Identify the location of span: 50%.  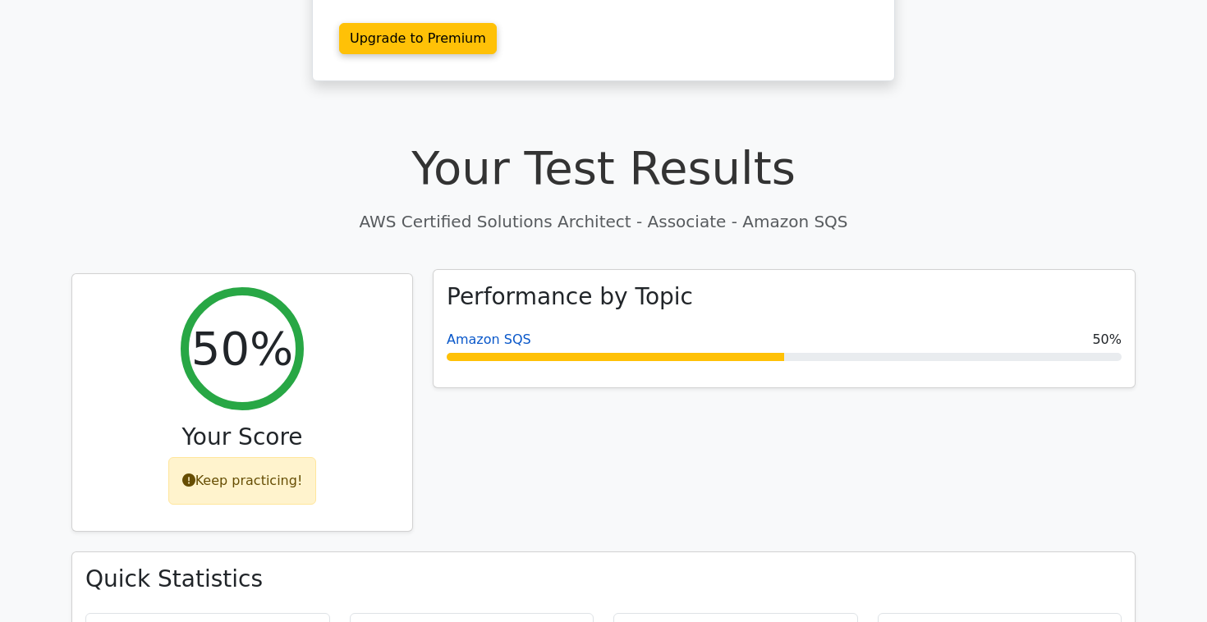
(1106, 340).